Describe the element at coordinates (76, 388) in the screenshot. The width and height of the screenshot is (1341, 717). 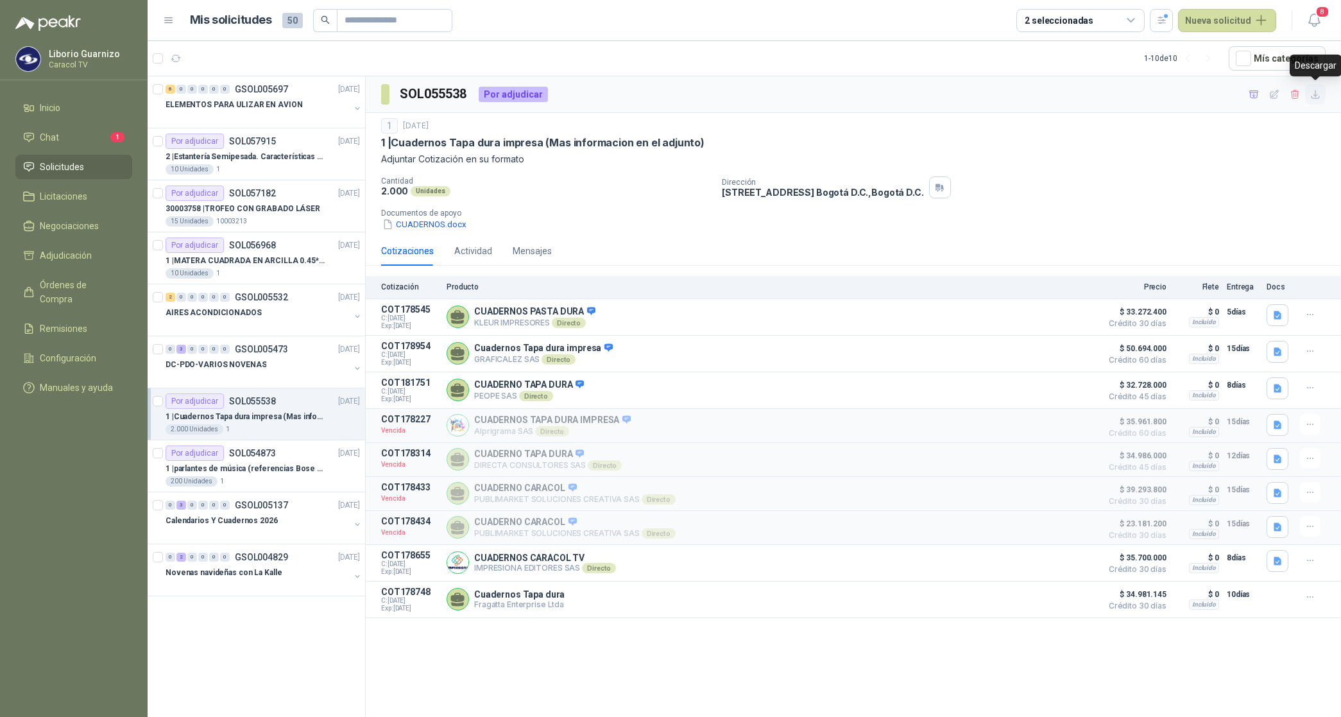
I see `span: Manuales y ayuda` at that location.